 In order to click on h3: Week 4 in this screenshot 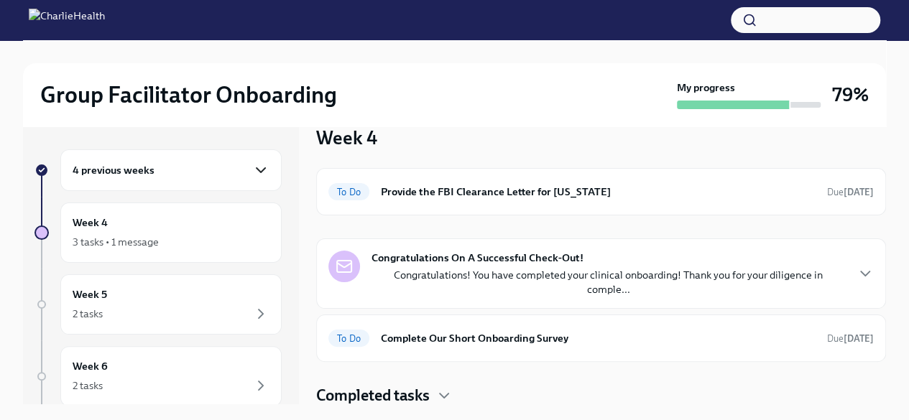, I will do `click(346, 138)`.